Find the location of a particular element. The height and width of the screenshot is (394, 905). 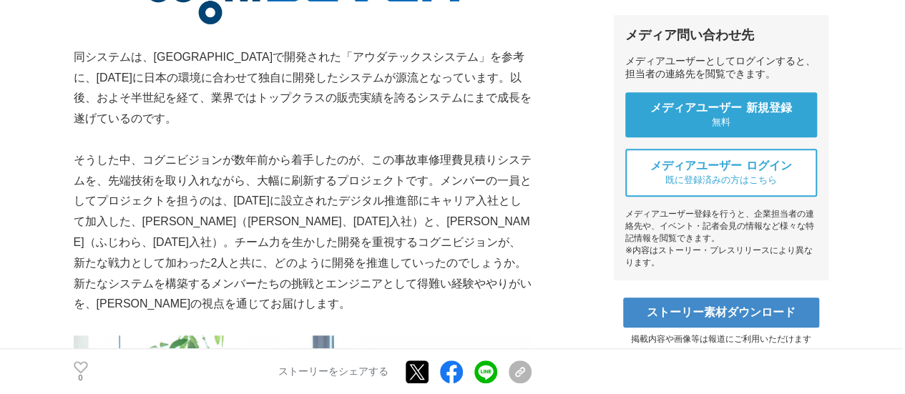

div: メディア問い合わせ先 is located at coordinates (721, 35).